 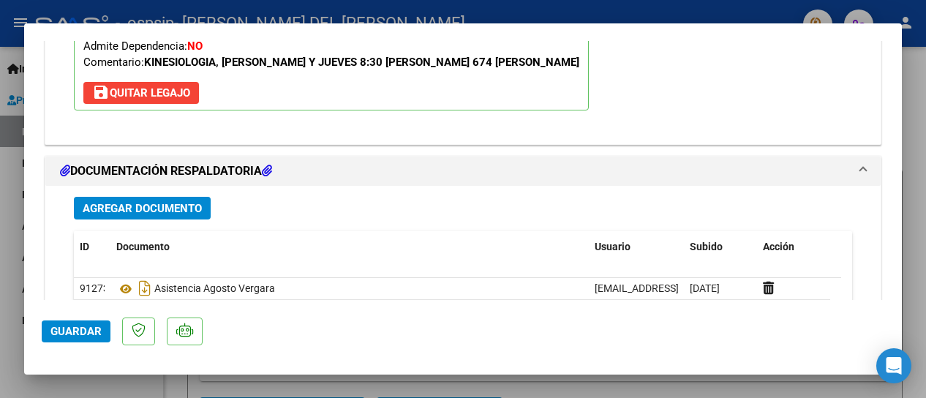 I want to click on button: Guardar, so click(x=76, y=331).